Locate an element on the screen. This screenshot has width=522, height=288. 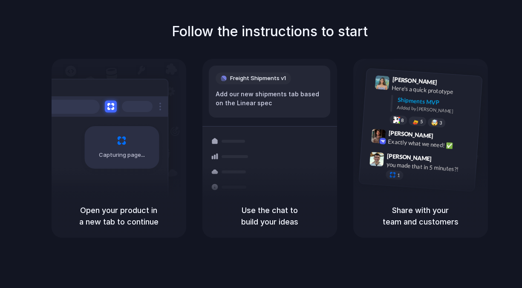
span: 9:42 AM is located at coordinates (444, 138).